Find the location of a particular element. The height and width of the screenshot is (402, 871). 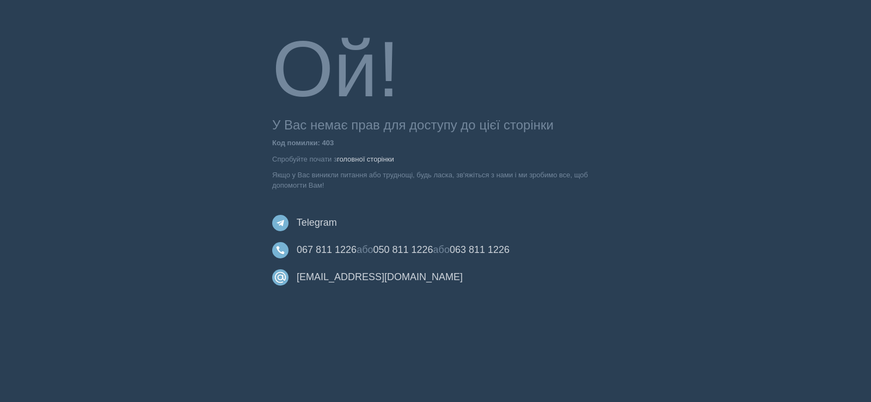

p: Спробуйте почати з is located at coordinates (436, 159).